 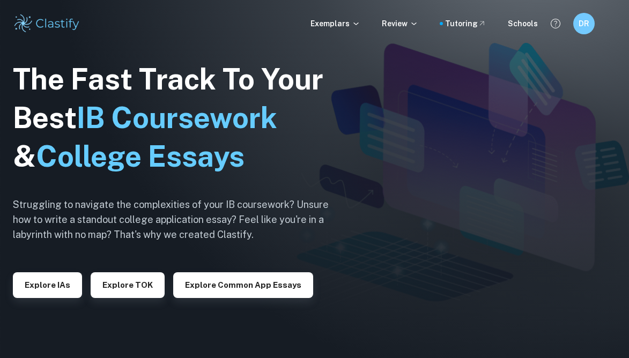 What do you see at coordinates (523, 24) in the screenshot?
I see `div: Schools` at bounding box center [523, 24].